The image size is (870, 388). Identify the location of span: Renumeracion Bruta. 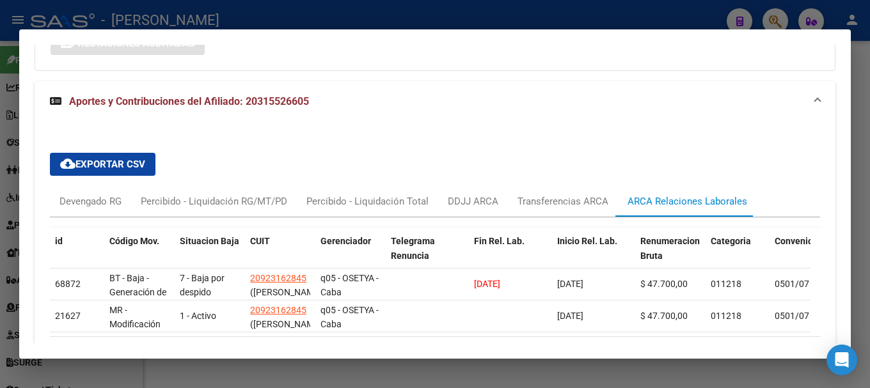
(669, 248).